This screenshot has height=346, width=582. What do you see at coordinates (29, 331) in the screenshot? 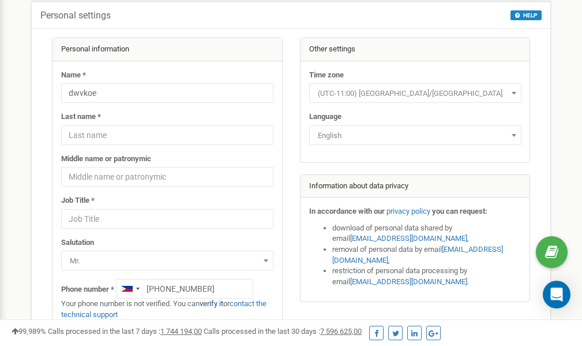
I see `span: 99,989%` at bounding box center [29, 331].